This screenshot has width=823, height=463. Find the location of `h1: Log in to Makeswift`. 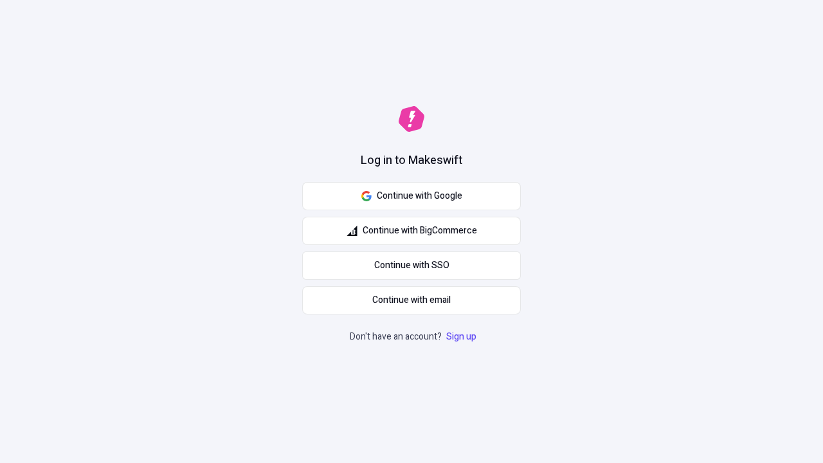

h1: Log in to Makeswift is located at coordinates (412, 161).